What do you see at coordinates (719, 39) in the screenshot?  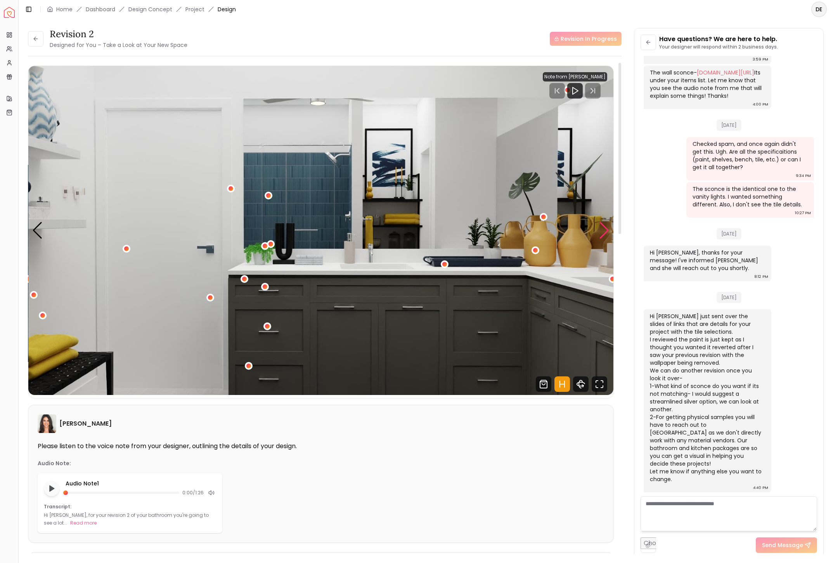 I see `p: Have questions? We are here to help.` at bounding box center [719, 39].